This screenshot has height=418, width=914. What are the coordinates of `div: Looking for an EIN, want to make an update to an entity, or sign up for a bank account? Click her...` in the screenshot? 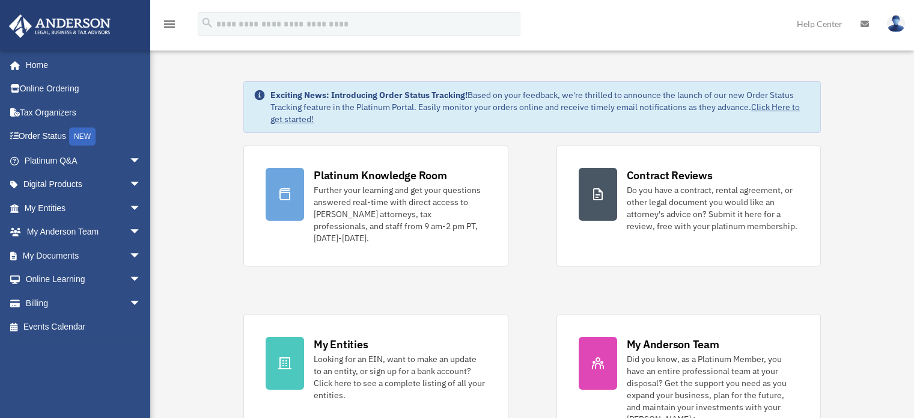 It's located at (400, 377).